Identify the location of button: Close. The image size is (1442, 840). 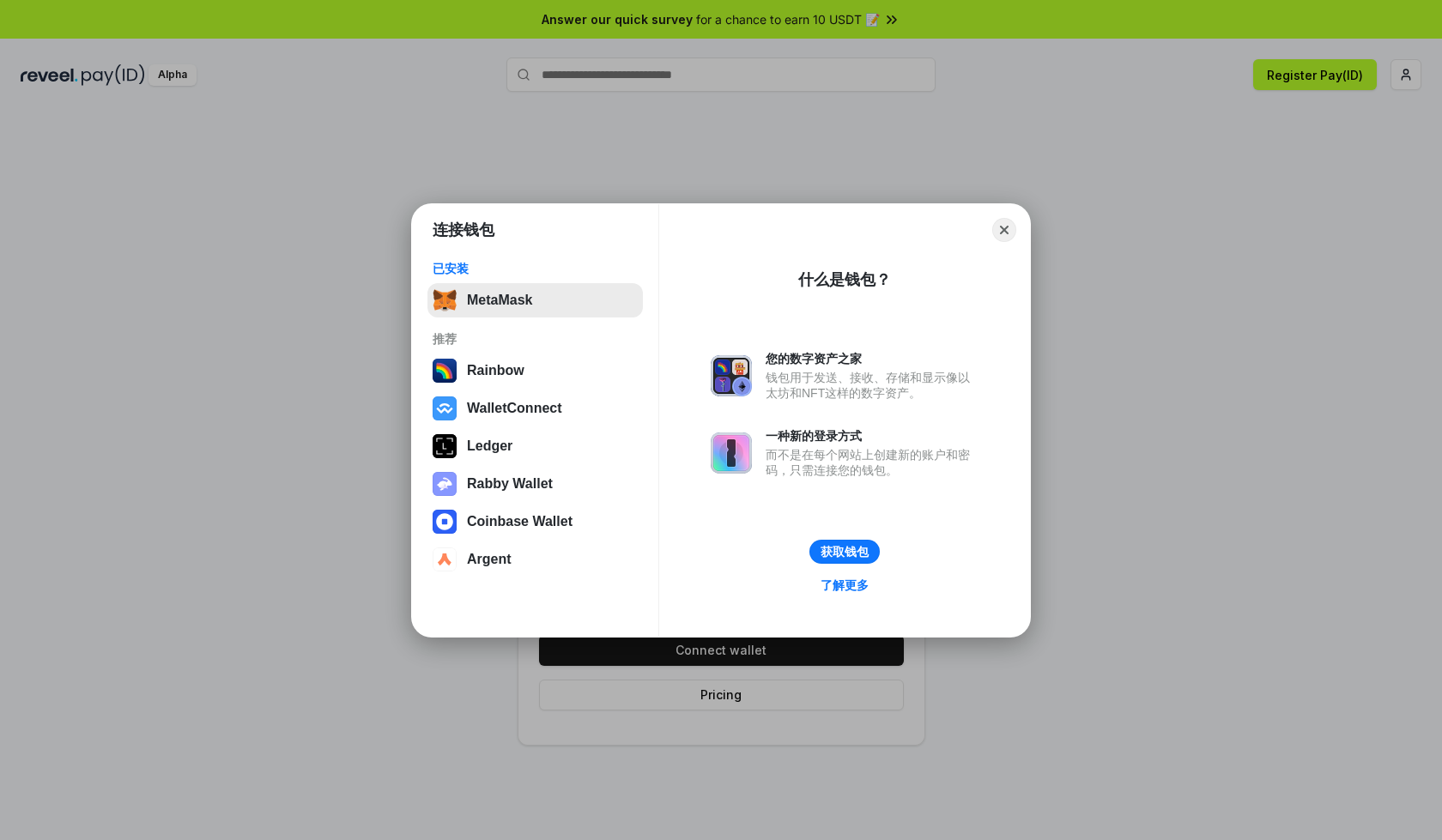
(1005, 230).